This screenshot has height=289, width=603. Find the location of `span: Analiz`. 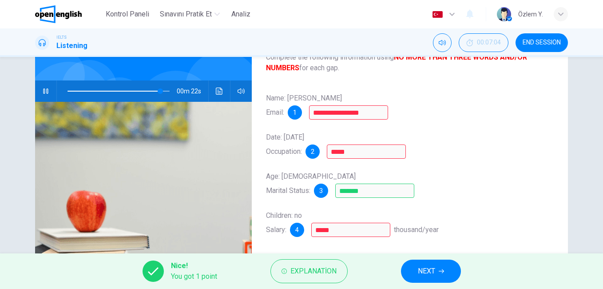

span: Analiz is located at coordinates (241, 14).